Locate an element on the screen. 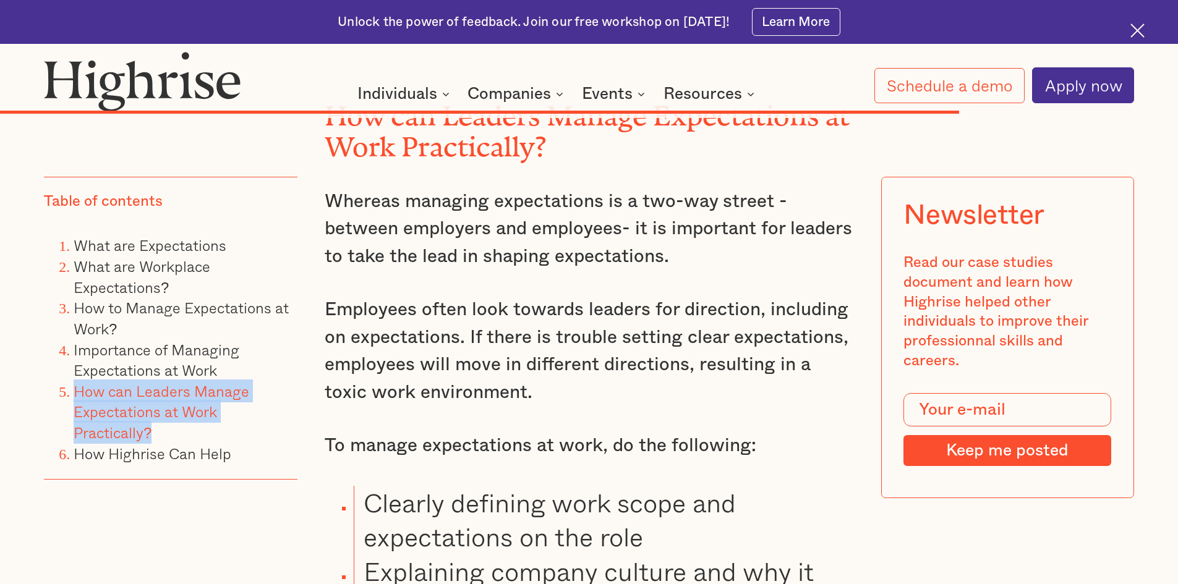 The width and height of the screenshot is (1178, 584). a: What are Expectations is located at coordinates (150, 245).